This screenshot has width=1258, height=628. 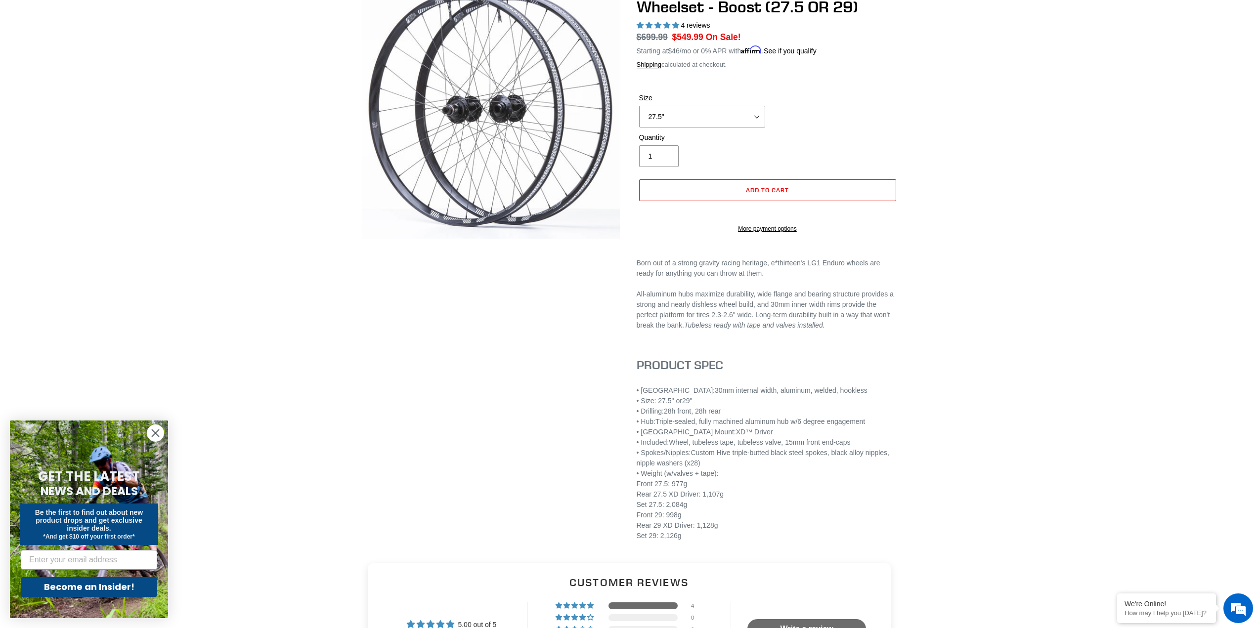 What do you see at coordinates (767, 520) in the screenshot?
I see `div: Front 29: 998g Rear 29 XD Driver: 1,128g` at bounding box center [767, 520].